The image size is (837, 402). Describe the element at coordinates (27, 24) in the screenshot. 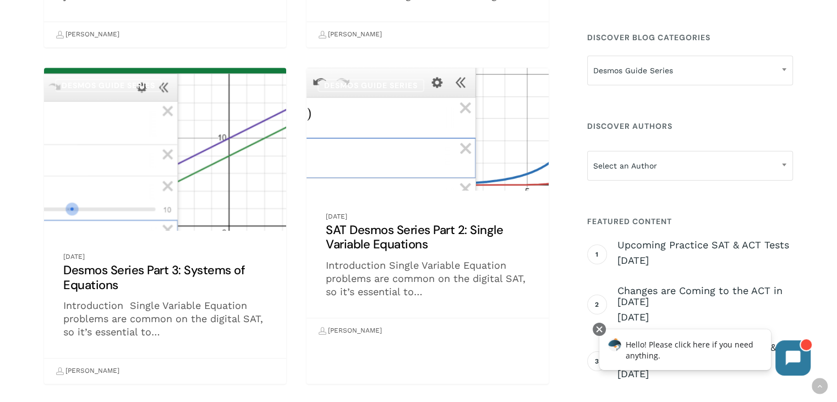

I see `img: Avatar` at that location.